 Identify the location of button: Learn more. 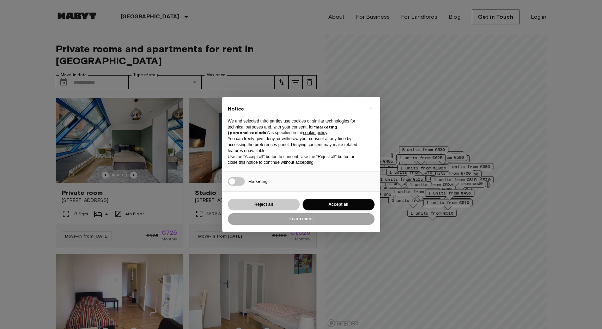
(301, 219).